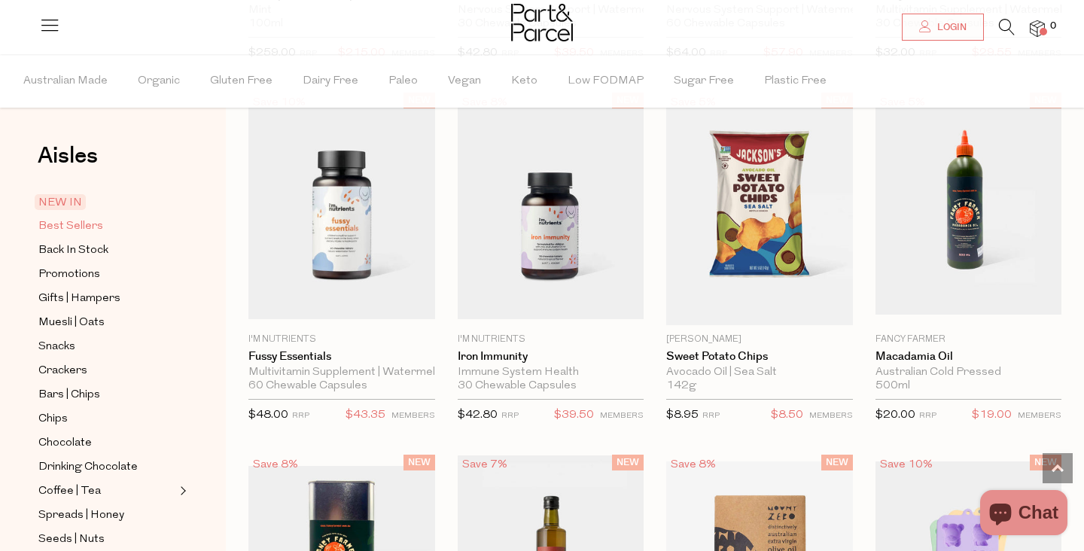 The height and width of the screenshot is (551, 1084). What do you see at coordinates (485, 465) in the screenshot?
I see `div: Save 7%` at bounding box center [485, 465].